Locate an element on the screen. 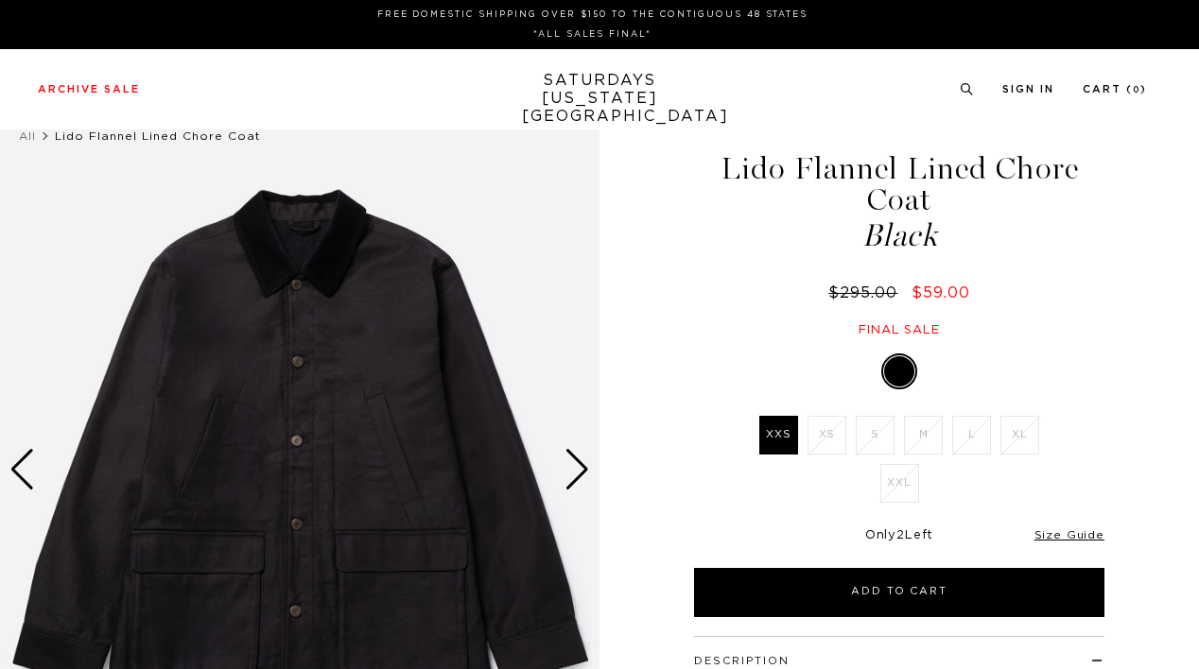 The height and width of the screenshot is (669, 1199). span: $59.00 is located at coordinates (941, 293).